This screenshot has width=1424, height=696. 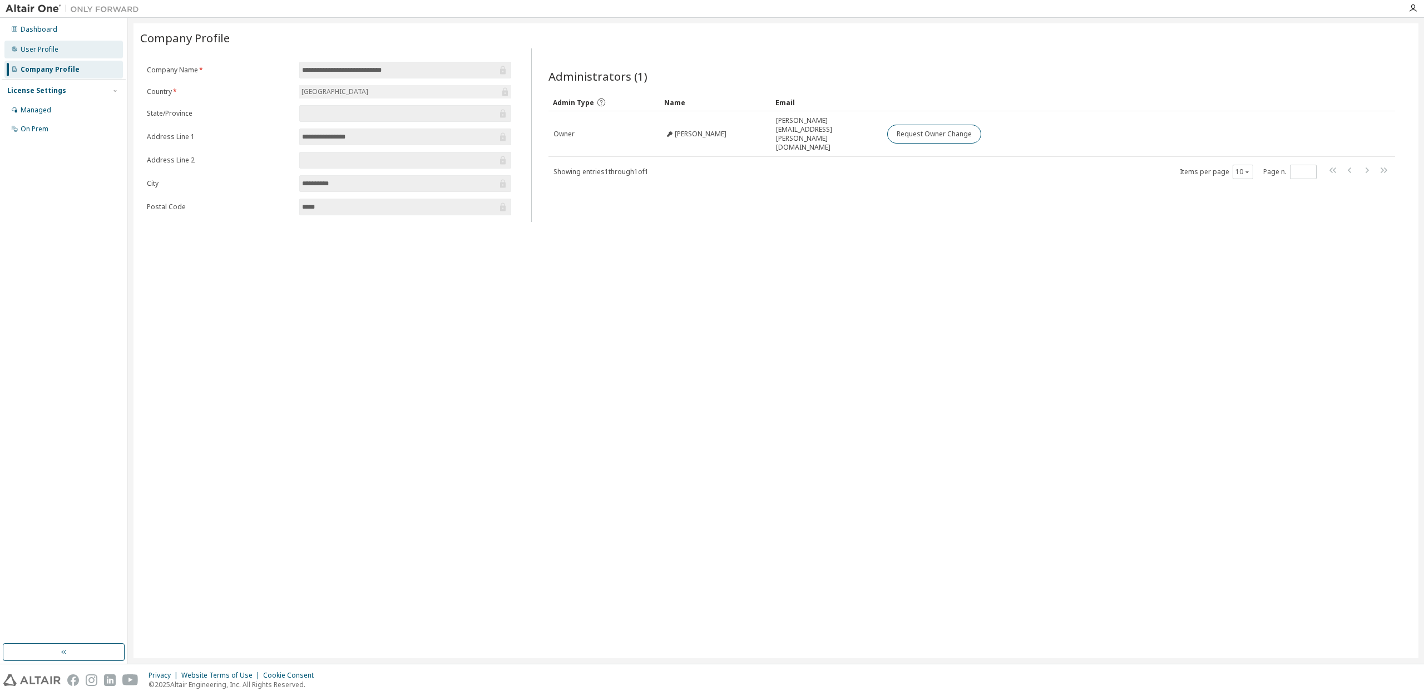 What do you see at coordinates (185, 38) in the screenshot?
I see `span: Company Profile` at bounding box center [185, 38].